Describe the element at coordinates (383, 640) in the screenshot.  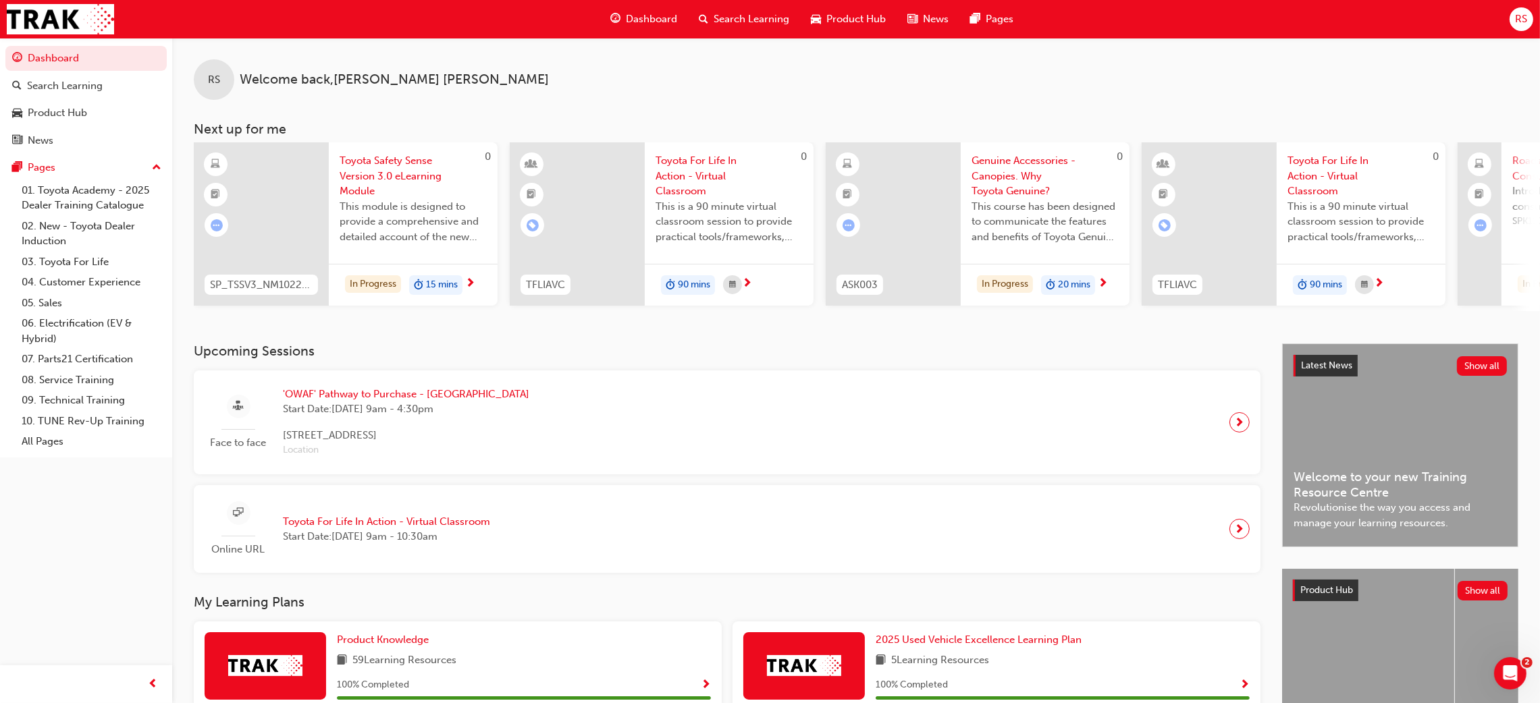
I see `span: Product Knowledge` at that location.